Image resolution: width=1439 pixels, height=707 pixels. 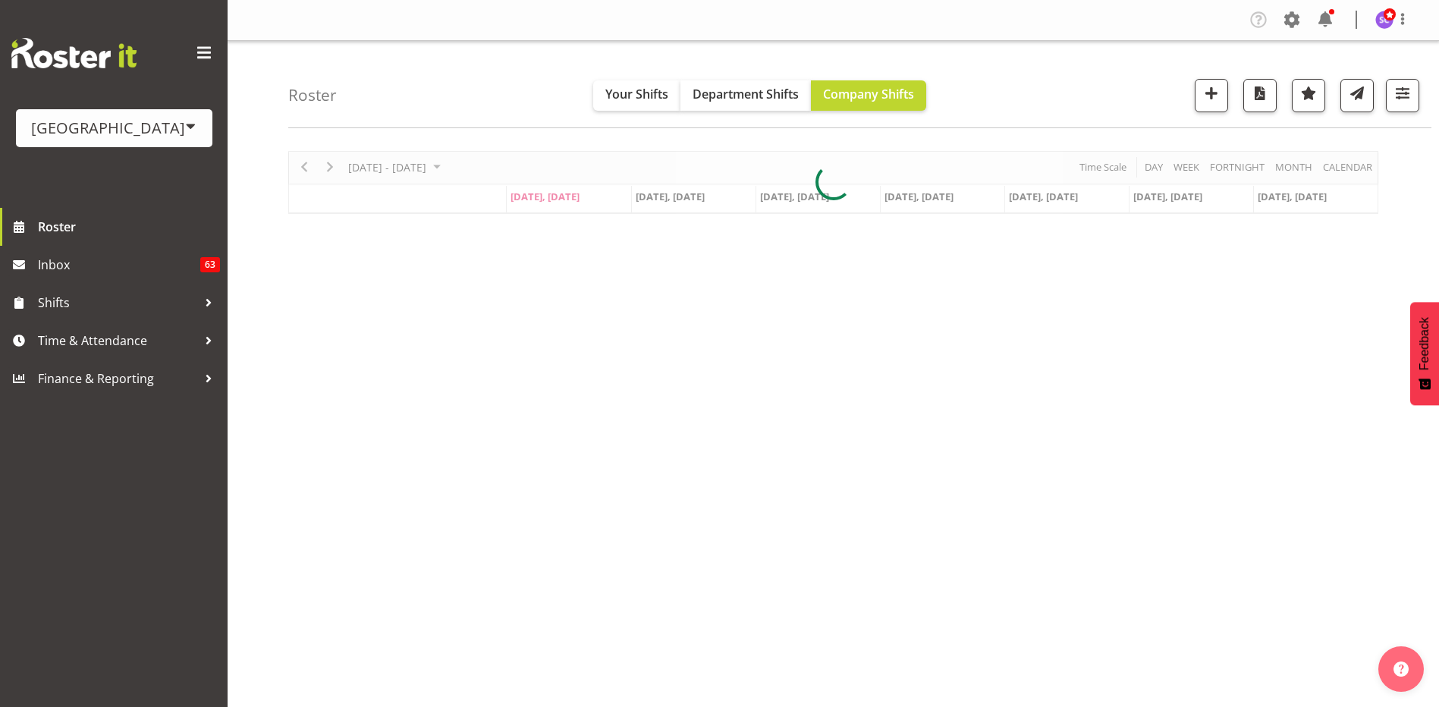 I want to click on img: stephen-cook564.jpg, so click(x=1384, y=20).